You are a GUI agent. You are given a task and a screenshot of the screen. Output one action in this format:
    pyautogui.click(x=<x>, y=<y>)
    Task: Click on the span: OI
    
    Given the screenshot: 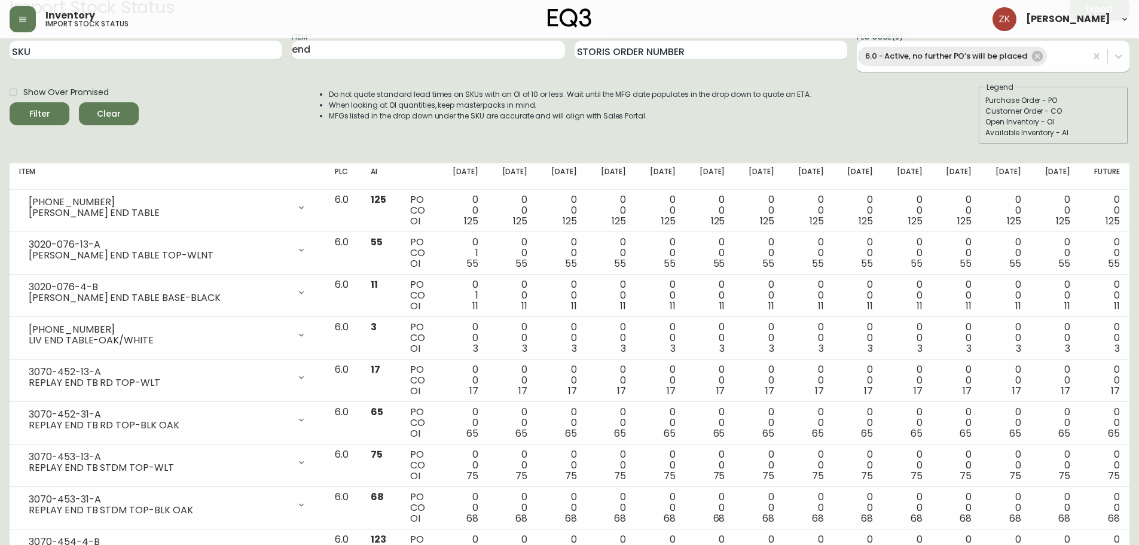 What is the action you would take?
    pyautogui.click(x=415, y=348)
    